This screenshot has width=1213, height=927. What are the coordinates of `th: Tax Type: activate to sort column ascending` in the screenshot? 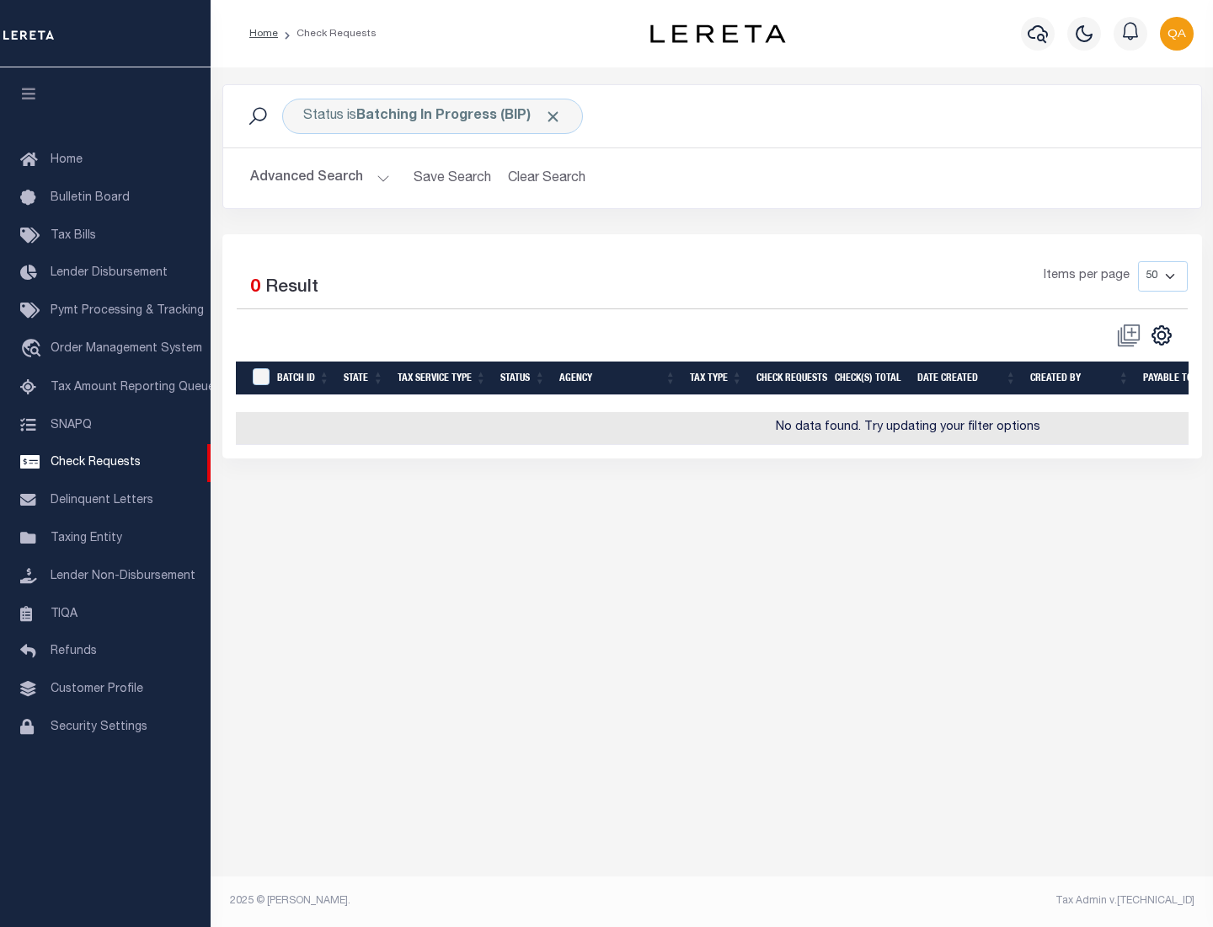 It's located at (716, 378).